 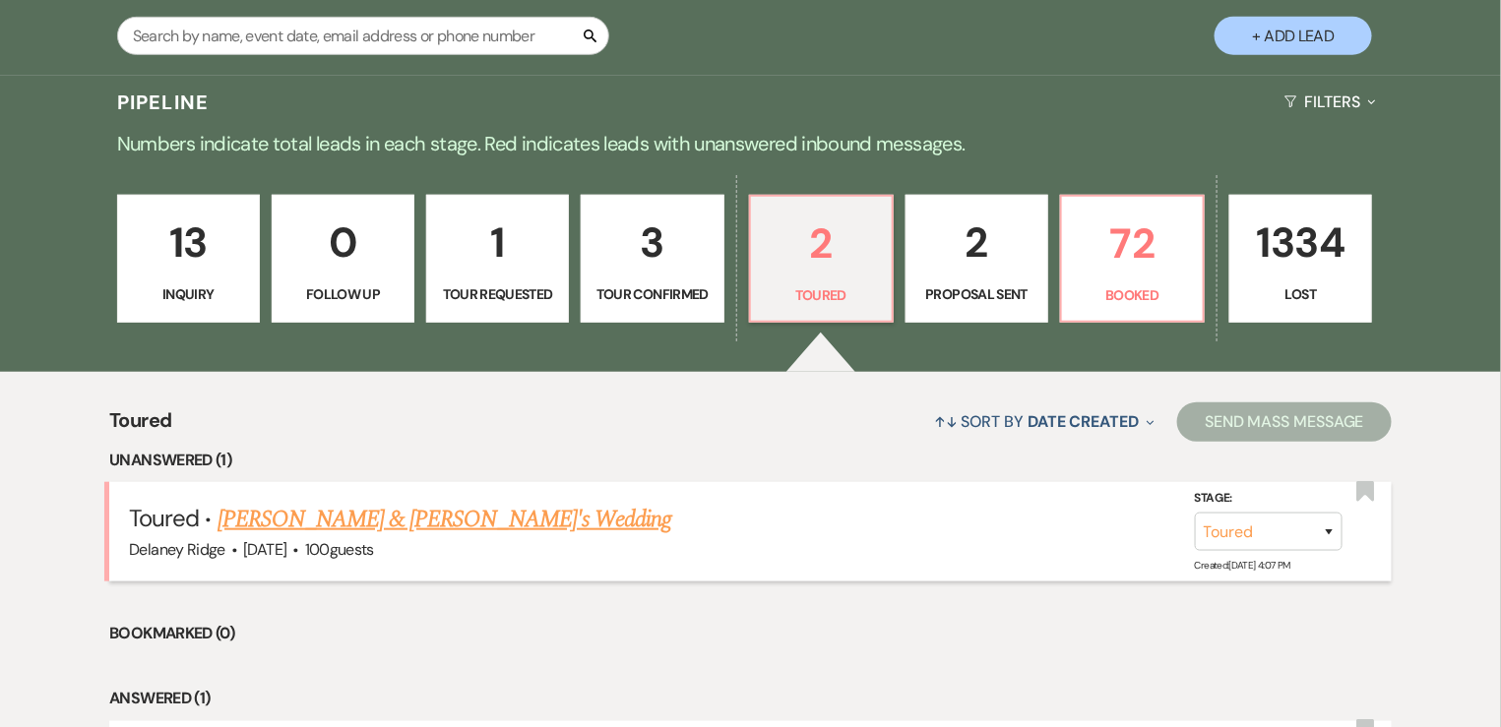 I want to click on a: 1334Lost, so click(x=1300, y=259).